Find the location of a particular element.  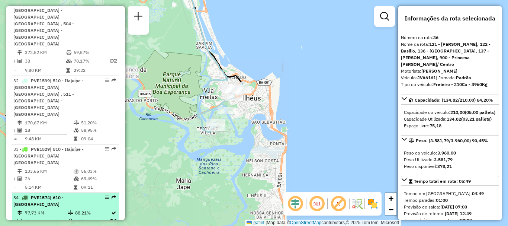

a: Capacidade: (134,82/210,00) 64,20% is located at coordinates (450, 99).